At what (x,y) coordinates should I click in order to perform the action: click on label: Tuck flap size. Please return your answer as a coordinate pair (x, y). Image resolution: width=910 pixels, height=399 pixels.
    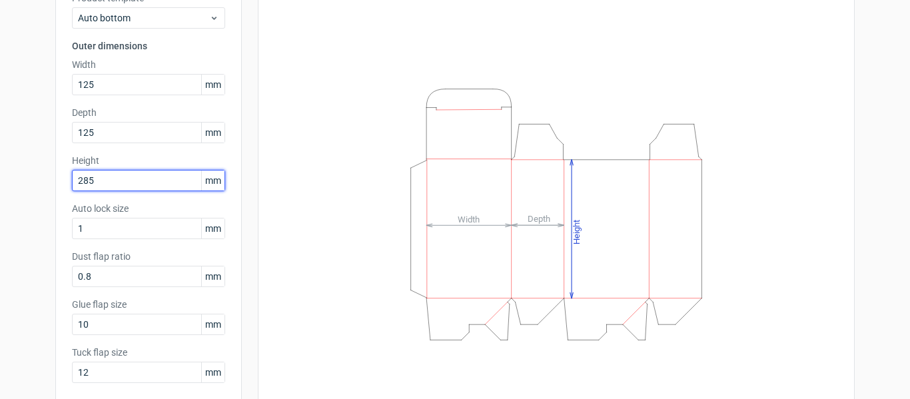
    Looking at the image, I should click on (149, 353).